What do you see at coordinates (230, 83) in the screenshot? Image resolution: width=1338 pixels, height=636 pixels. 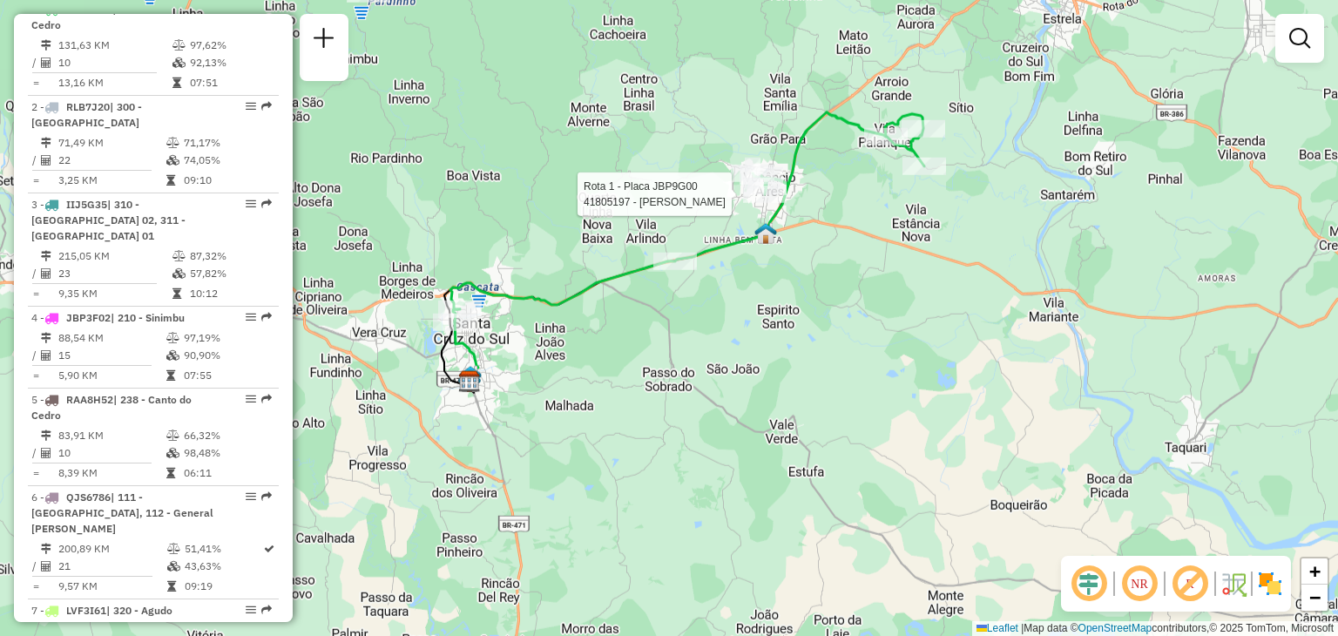 I see `td: 07:51` at bounding box center [230, 83].